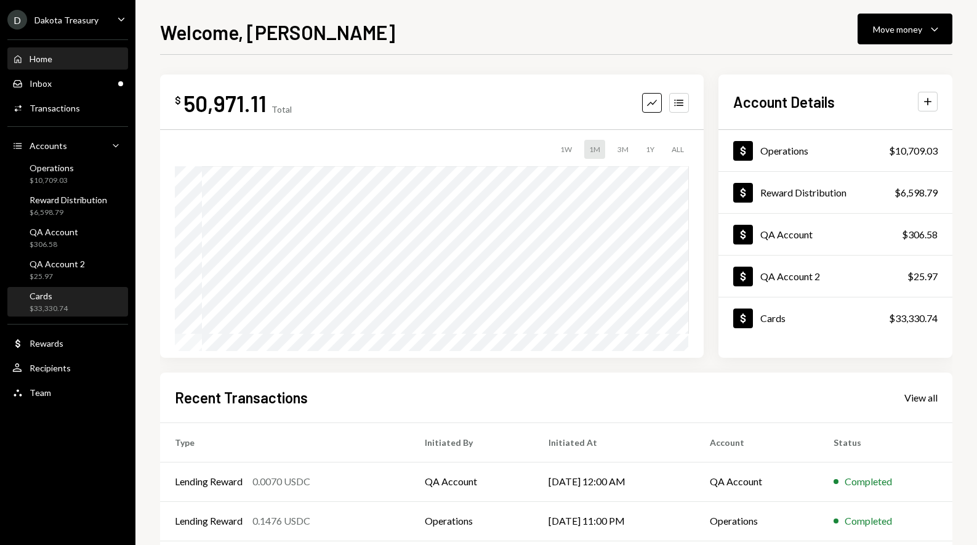 The height and width of the screenshot is (545, 977). I want to click on div: ALL, so click(678, 149).